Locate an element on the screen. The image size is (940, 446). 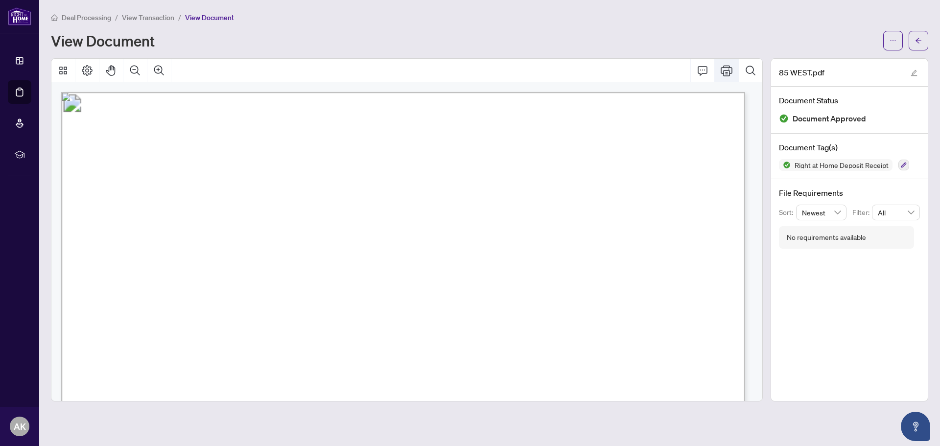
span: View Transaction is located at coordinates (148, 18).